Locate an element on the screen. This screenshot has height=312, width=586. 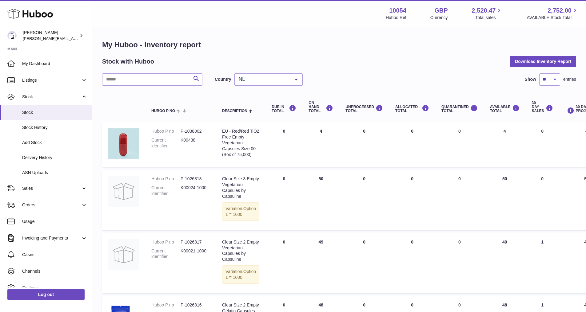
span: Huboo P no is located at coordinates (163, 111).